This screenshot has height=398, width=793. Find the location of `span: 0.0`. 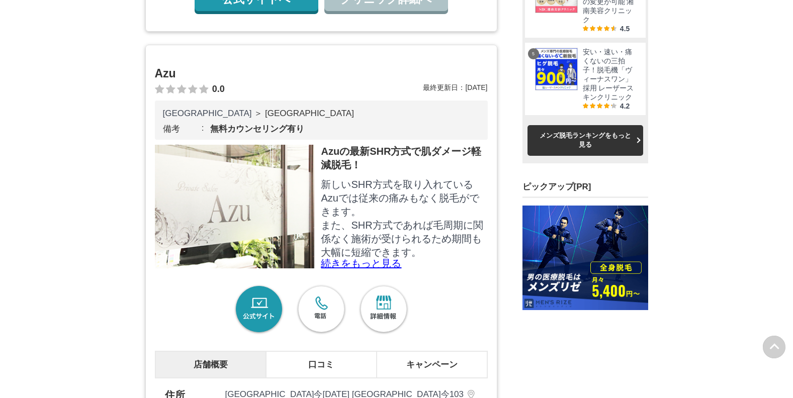

span: 0.0 is located at coordinates (218, 89).